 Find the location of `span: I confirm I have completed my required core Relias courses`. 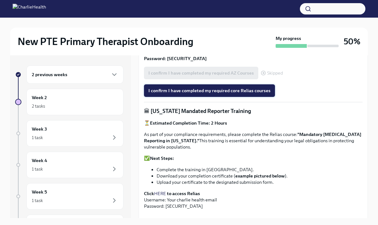

span: I confirm I have completed my required core Relias courses is located at coordinates (210, 91).